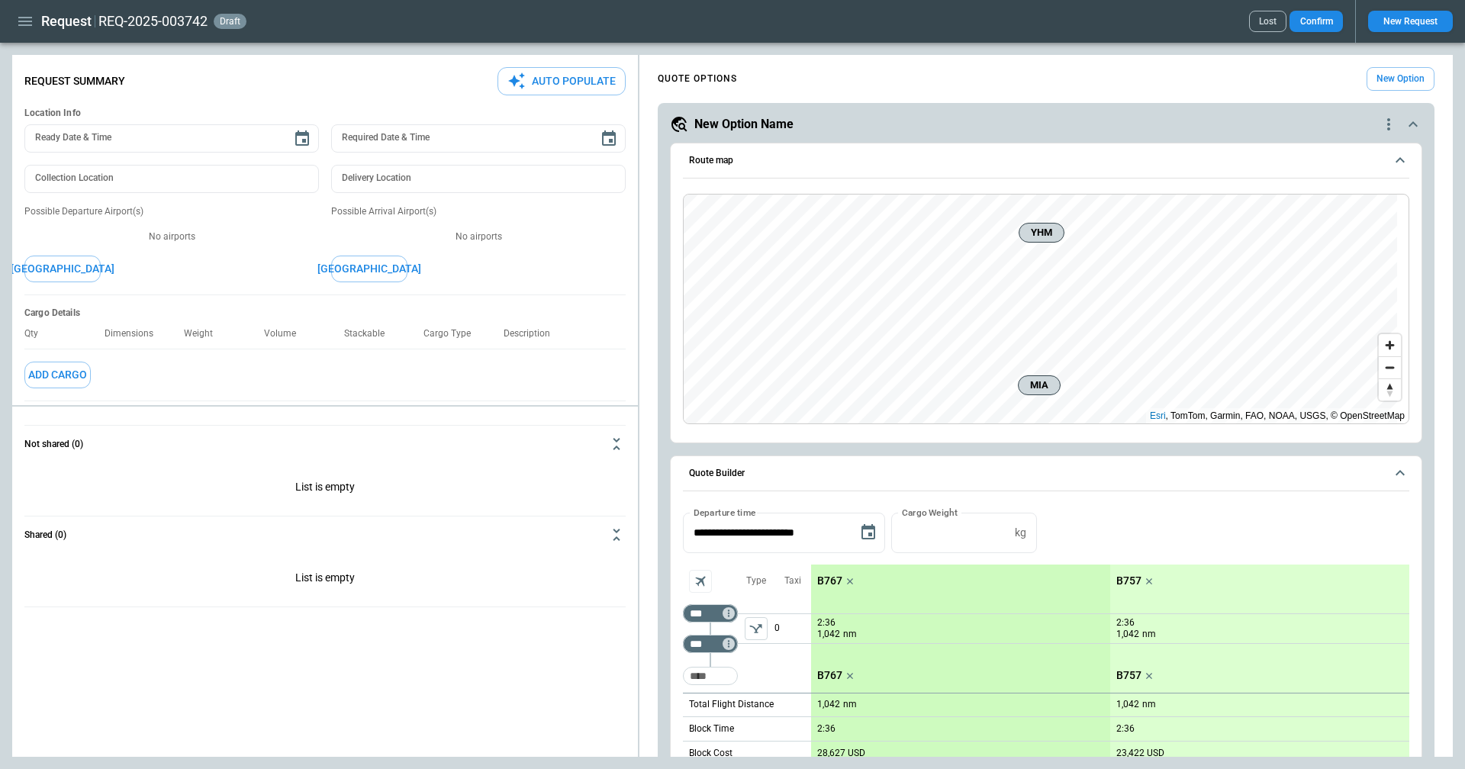 The width and height of the screenshot is (1465, 769). What do you see at coordinates (325, 444) in the screenshot?
I see `button: Not shared (0)` at bounding box center [325, 444].